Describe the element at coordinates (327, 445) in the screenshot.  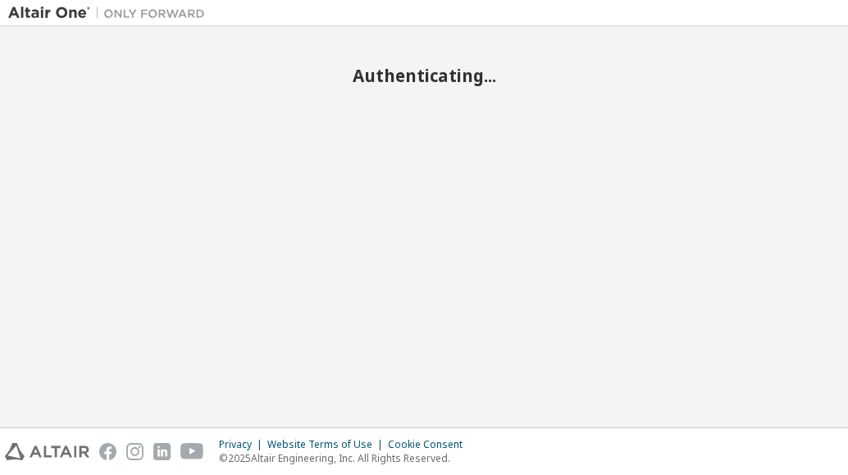
I see `div: Website Terms of Use` at that location.